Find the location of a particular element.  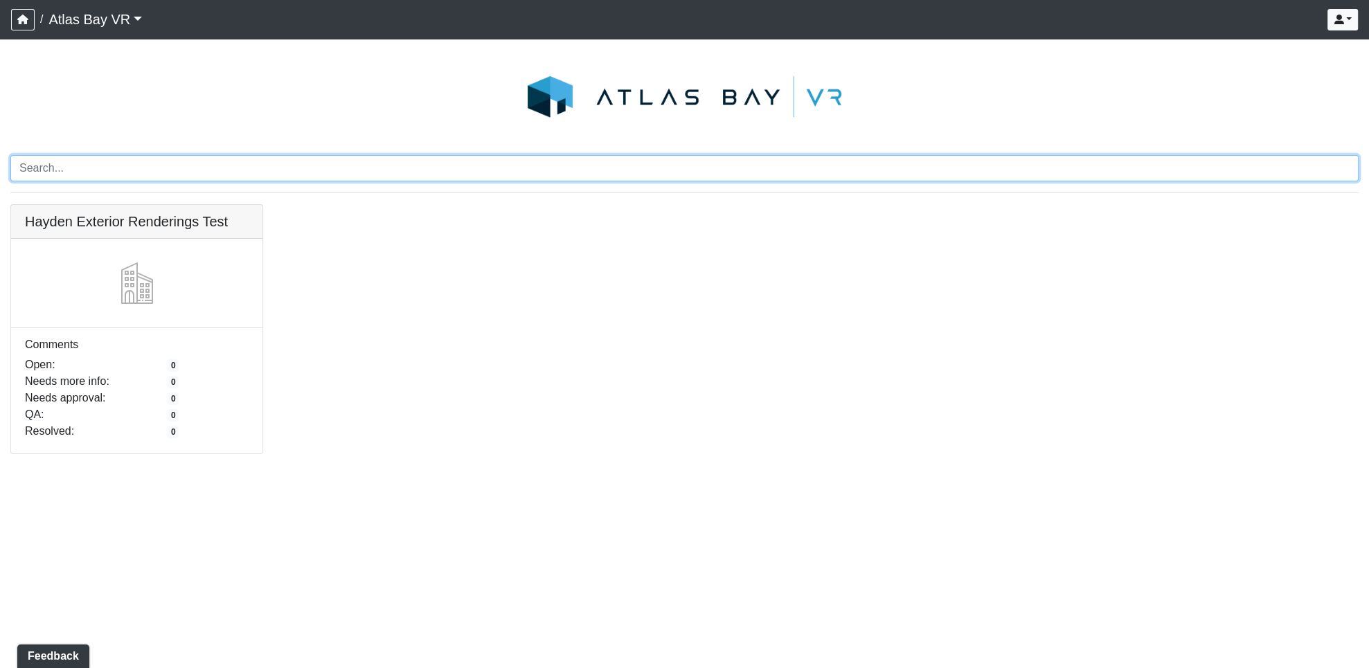

button: Feedback is located at coordinates (43, 16).